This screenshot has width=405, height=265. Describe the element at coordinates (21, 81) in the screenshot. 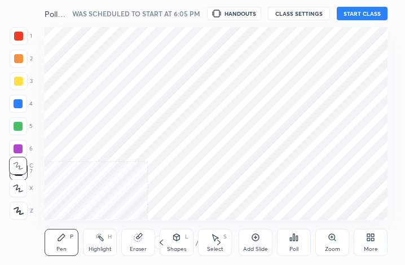

I see `div: 3` at that location.